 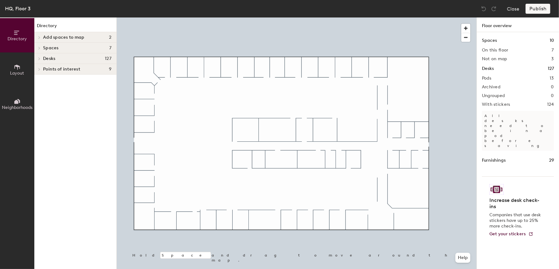 What do you see at coordinates (491, 87) in the screenshot?
I see `h2: Archived` at bounding box center [491, 87].